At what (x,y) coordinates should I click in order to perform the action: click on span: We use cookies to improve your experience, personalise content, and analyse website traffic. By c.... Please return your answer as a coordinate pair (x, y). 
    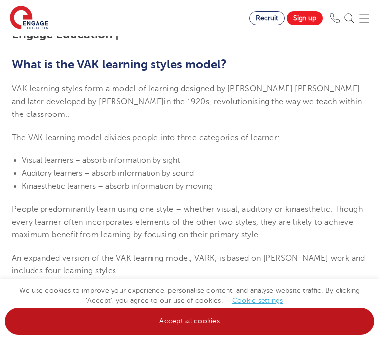
    Looking at the image, I should click on (190, 306).